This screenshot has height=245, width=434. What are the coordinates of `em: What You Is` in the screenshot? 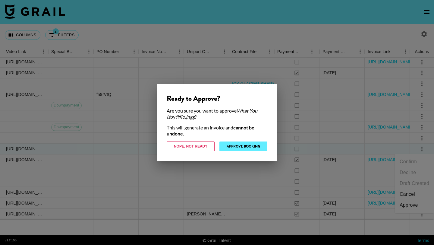 It's located at (212, 113).